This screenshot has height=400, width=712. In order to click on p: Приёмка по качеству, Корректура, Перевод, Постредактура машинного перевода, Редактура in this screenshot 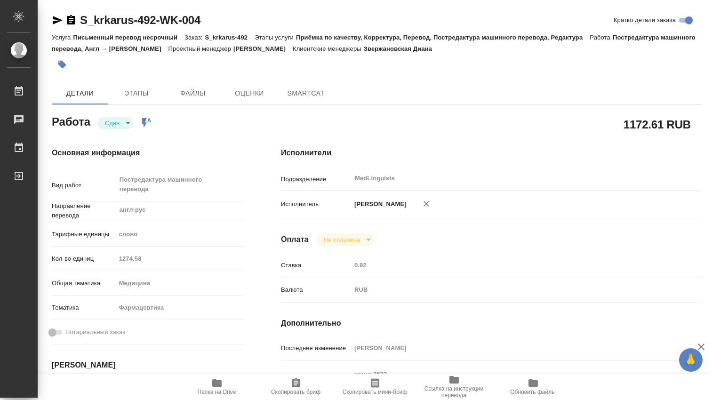, I will do `click(443, 37)`.